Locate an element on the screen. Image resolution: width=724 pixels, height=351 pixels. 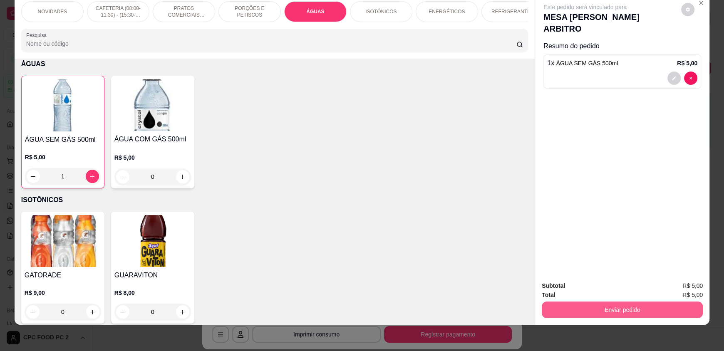
p: R$ 9,00 is located at coordinates (63, 293).